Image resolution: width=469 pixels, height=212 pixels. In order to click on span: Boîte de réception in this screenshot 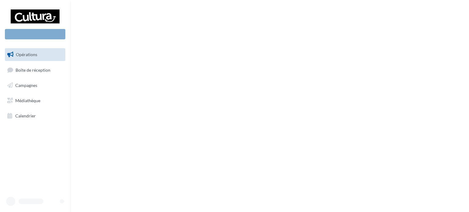, I will do `click(33, 70)`.